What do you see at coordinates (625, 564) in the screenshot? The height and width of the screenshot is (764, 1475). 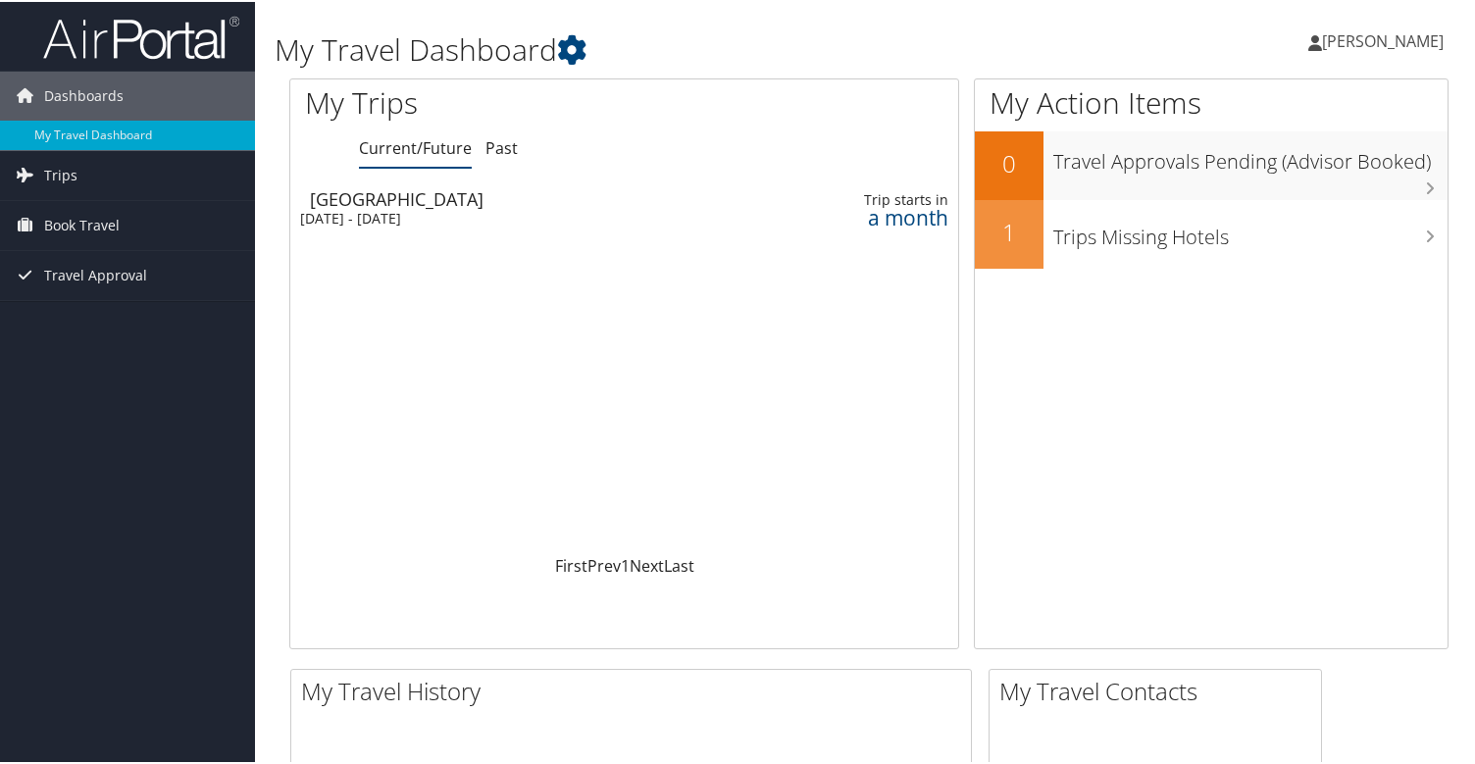 I see `a: 1` at bounding box center [625, 564].